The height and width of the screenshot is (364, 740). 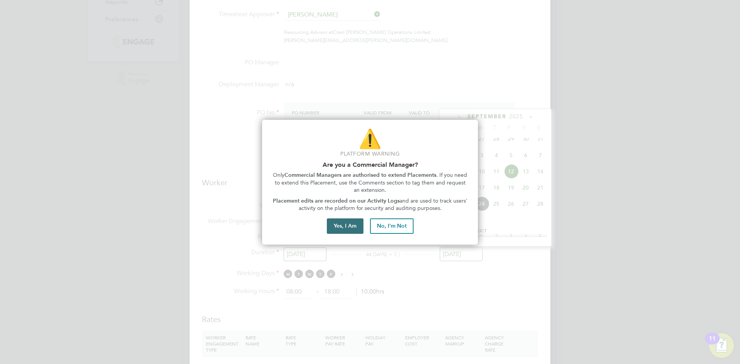 I want to click on div: Are you part of the Commercial Team?, so click(x=370, y=182).